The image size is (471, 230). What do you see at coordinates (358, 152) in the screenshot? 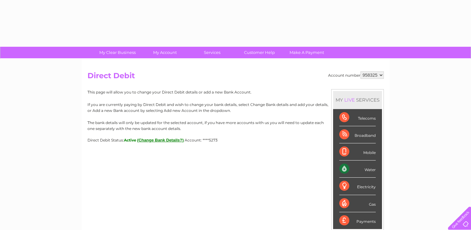
I see `div: Mobile` at bounding box center [358, 152].